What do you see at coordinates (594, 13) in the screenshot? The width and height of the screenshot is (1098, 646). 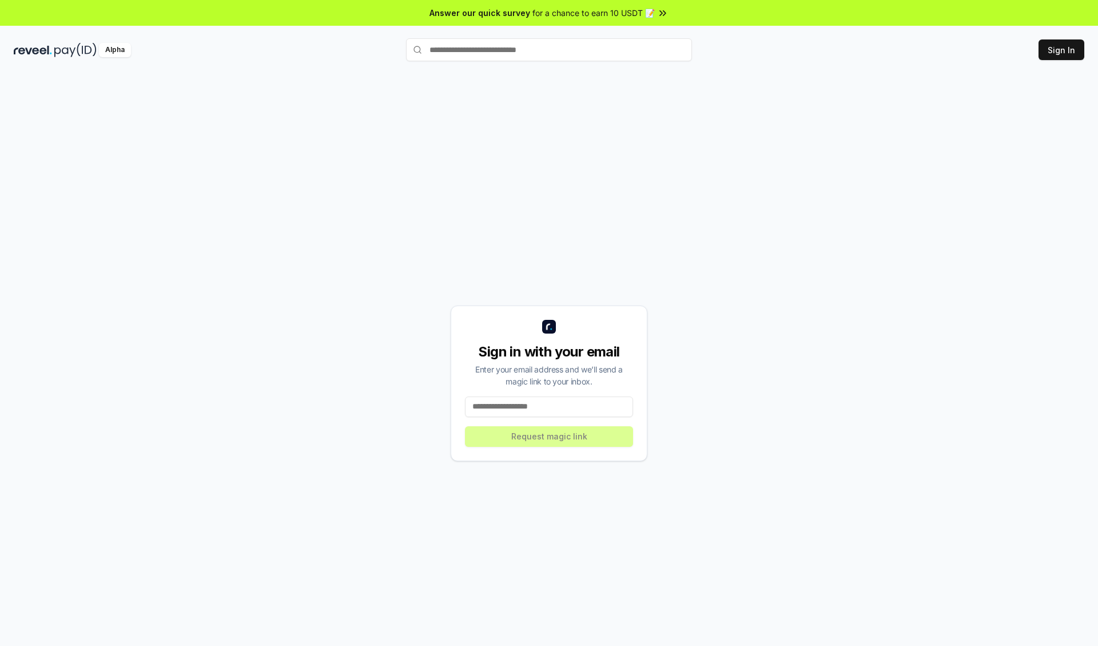 I see `span: for a chance to earn 10 USDT 📝` at bounding box center [594, 13].